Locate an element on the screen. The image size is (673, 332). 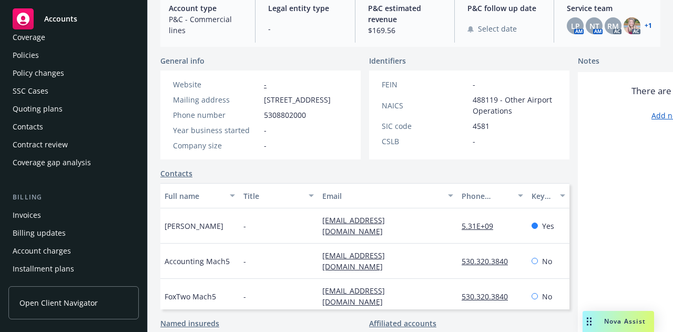
div: Coverage gap analysis is located at coordinates (51, 162).